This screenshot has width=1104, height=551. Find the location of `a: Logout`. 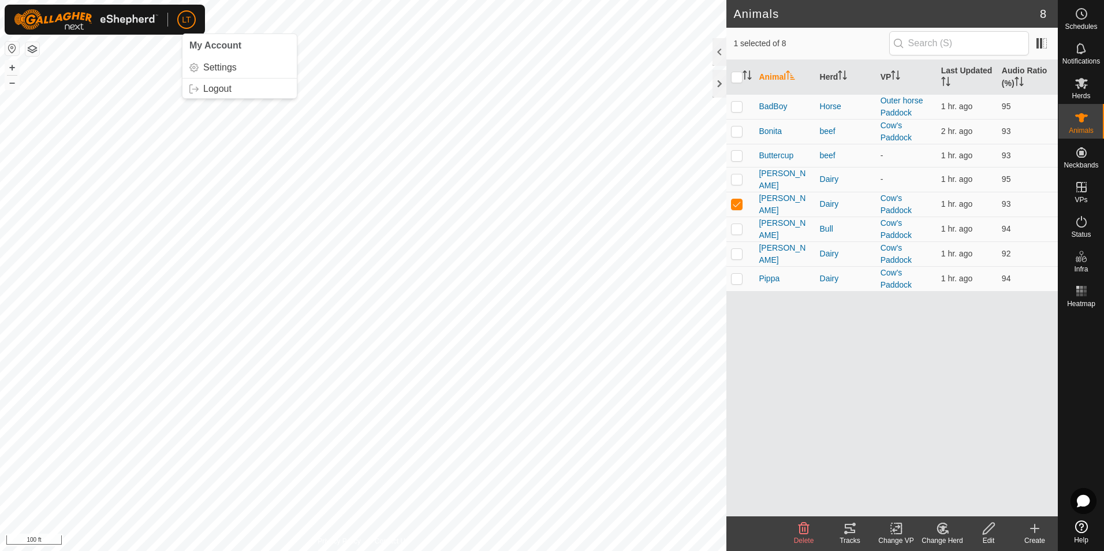

a: Logout is located at coordinates (240, 89).